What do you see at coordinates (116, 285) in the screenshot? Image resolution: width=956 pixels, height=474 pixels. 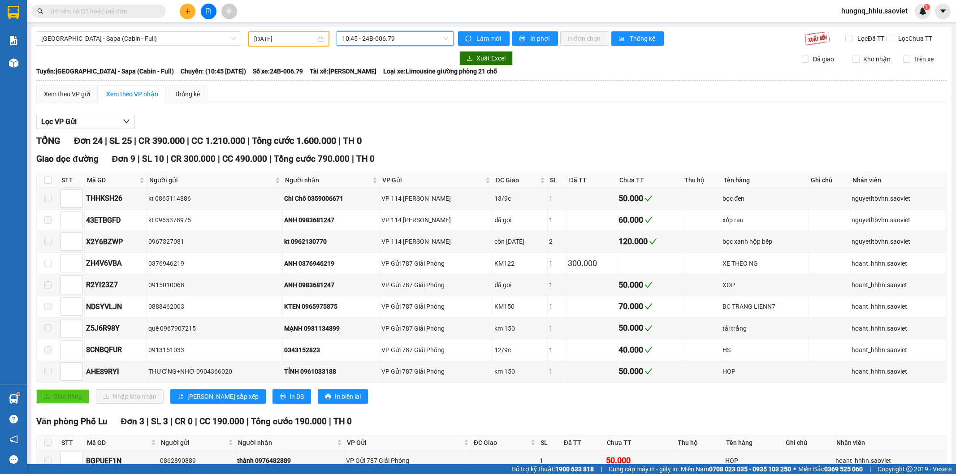 I see `td: R2YI23Z7` at bounding box center [116, 285].